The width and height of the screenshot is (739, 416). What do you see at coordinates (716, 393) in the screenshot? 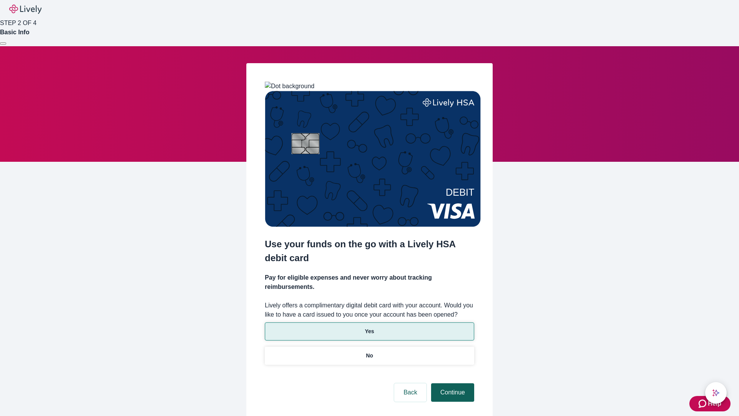
I see `svg: Lively AI Assistant` at bounding box center [716, 393].